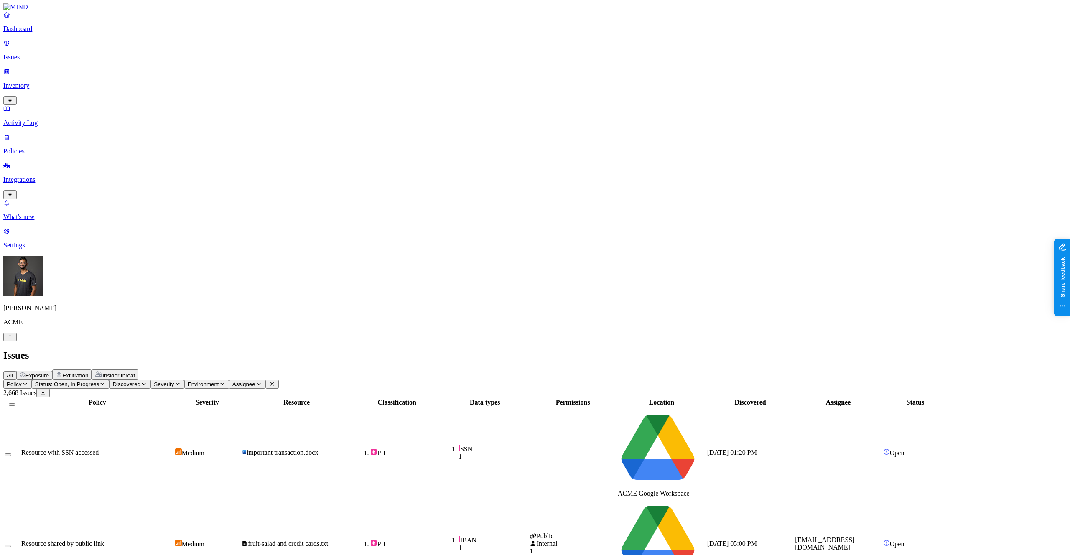 The width and height of the screenshot is (1070, 555). I want to click on a: Integrations, so click(535, 180).